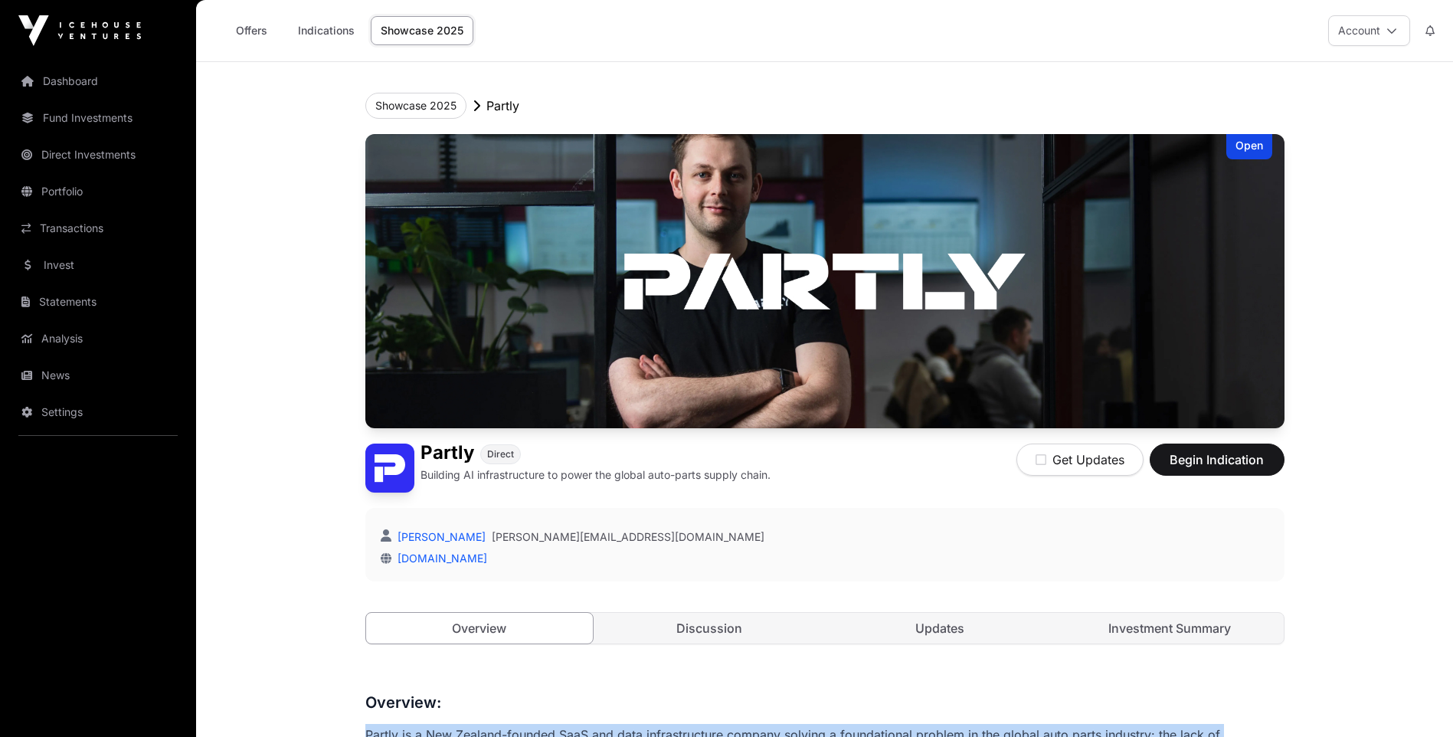  What do you see at coordinates (98, 302) in the screenshot?
I see `a: Statements` at bounding box center [98, 302].